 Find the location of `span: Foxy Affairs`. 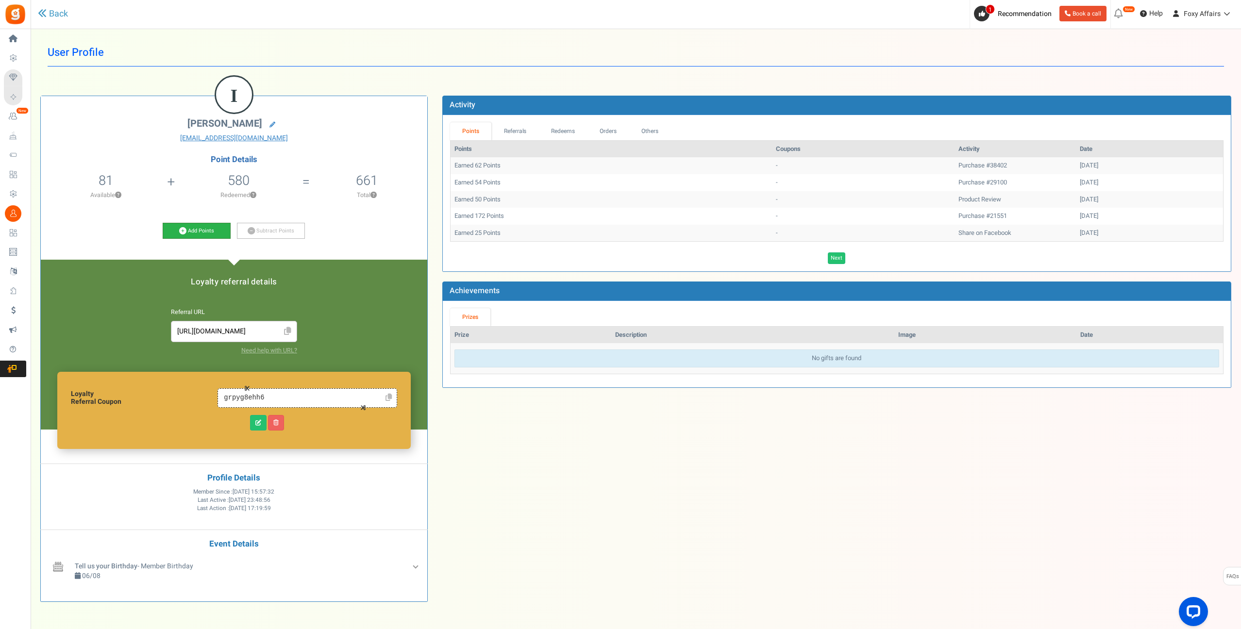

span: Foxy Affairs is located at coordinates (1202, 14).